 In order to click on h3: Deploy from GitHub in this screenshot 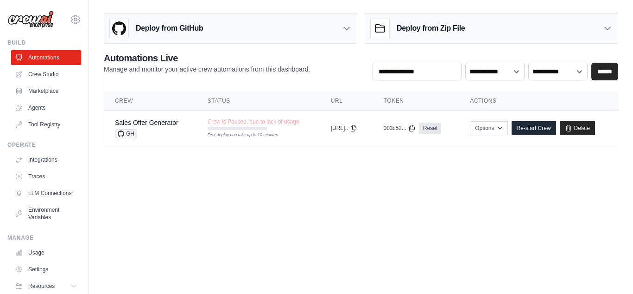, I will do `click(169, 28)`.